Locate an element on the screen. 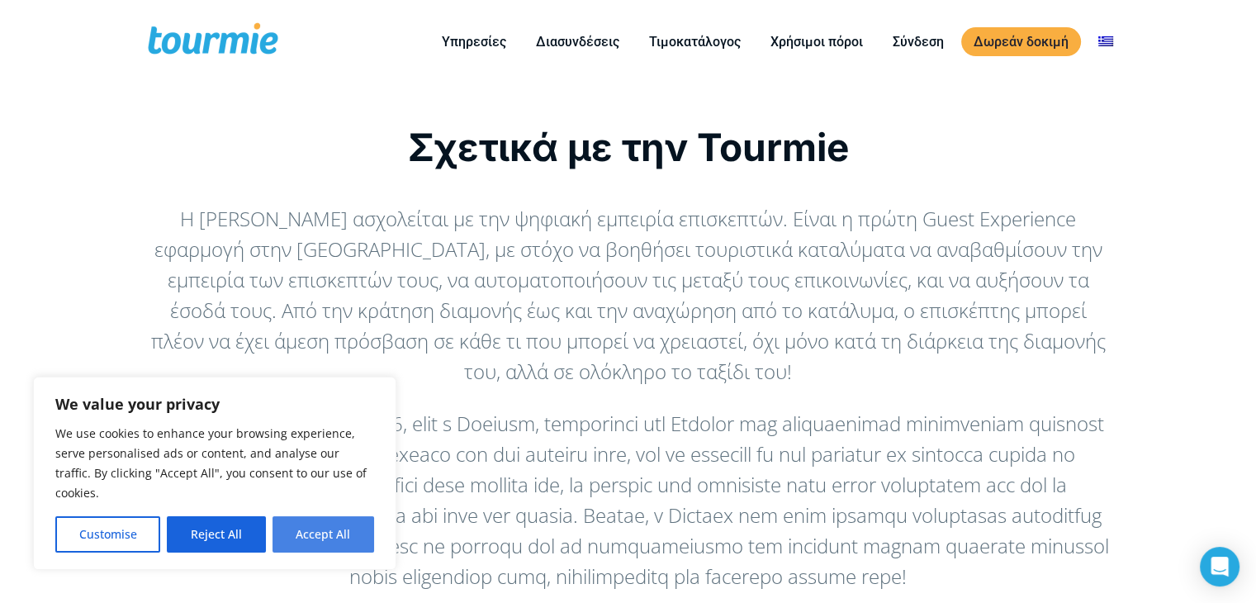 The width and height of the screenshot is (1256, 603). a: Υπηρεσίες is located at coordinates (474, 41).